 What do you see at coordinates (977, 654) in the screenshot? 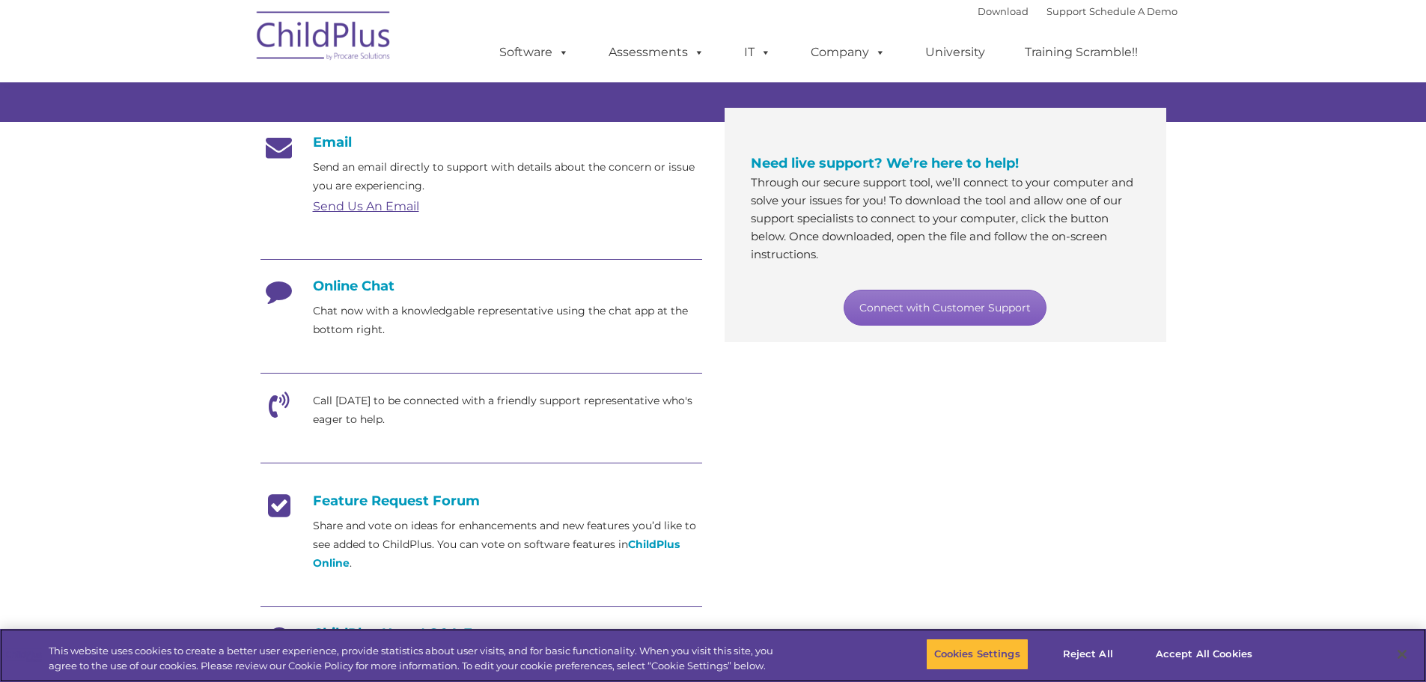
I see `button: Cookies Settings` at bounding box center [977, 654].